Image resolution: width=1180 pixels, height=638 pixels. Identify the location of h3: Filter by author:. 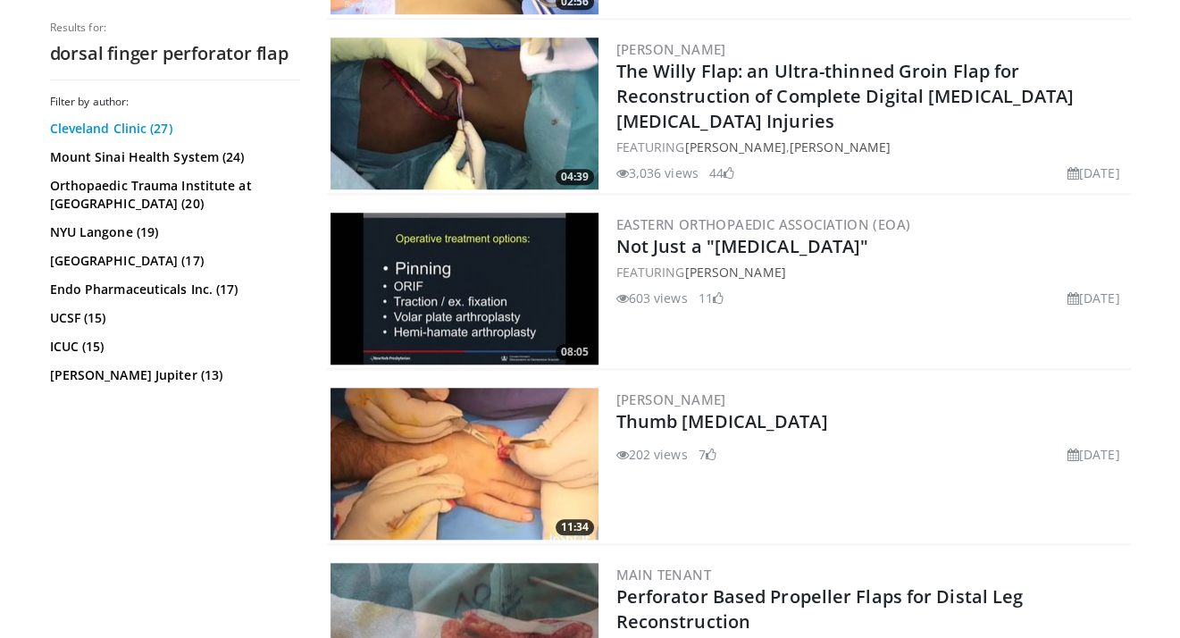
(175, 102).